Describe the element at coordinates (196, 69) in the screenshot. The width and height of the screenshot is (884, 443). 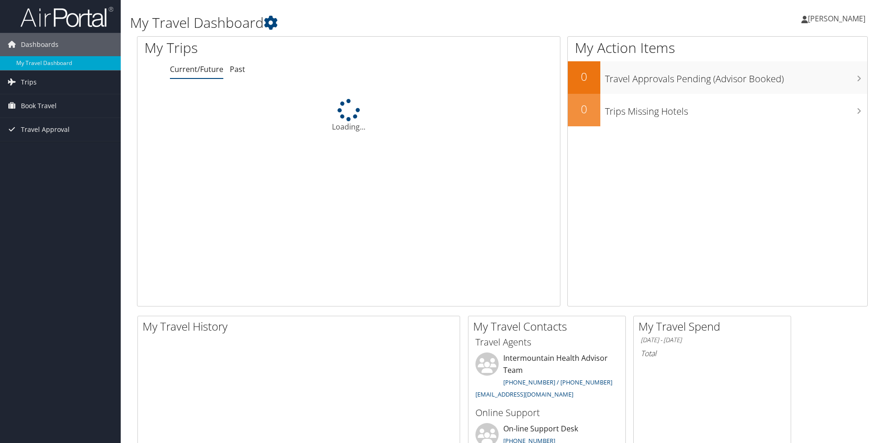
I see `a: Current/Future` at that location.